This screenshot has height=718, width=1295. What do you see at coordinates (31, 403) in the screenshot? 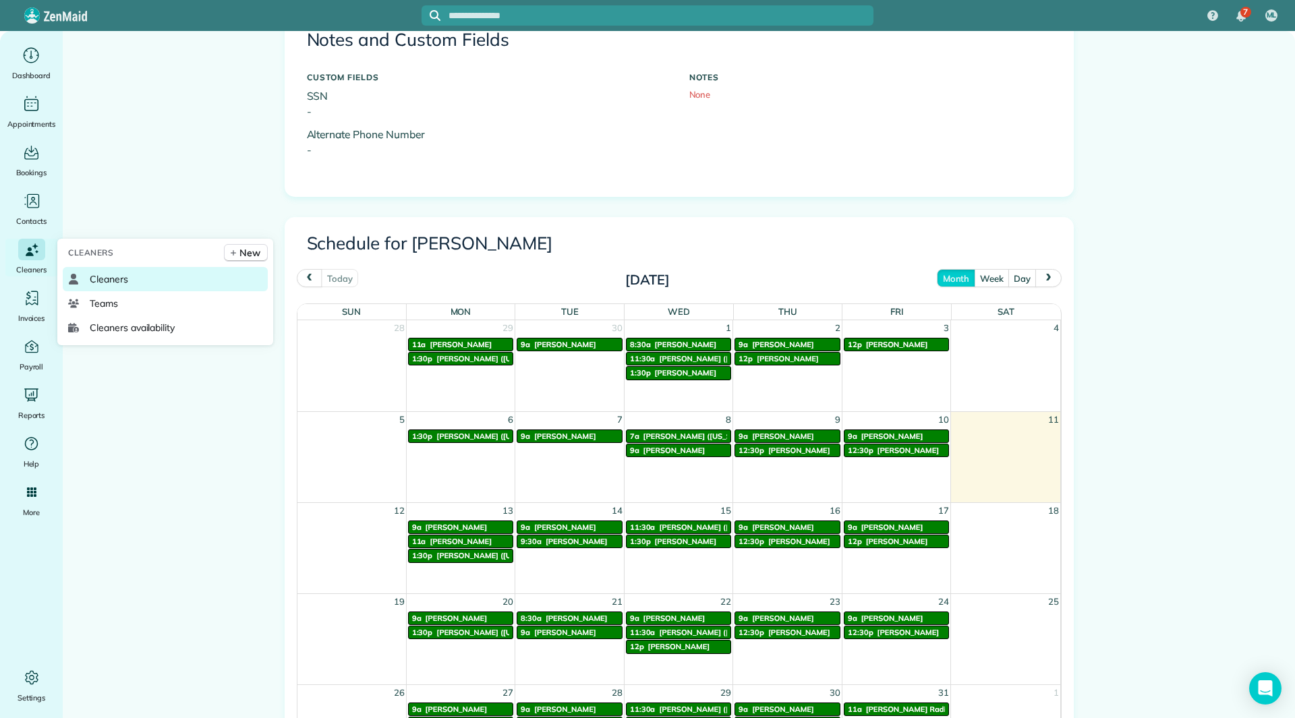
I see `a: Reports` at bounding box center [31, 403].